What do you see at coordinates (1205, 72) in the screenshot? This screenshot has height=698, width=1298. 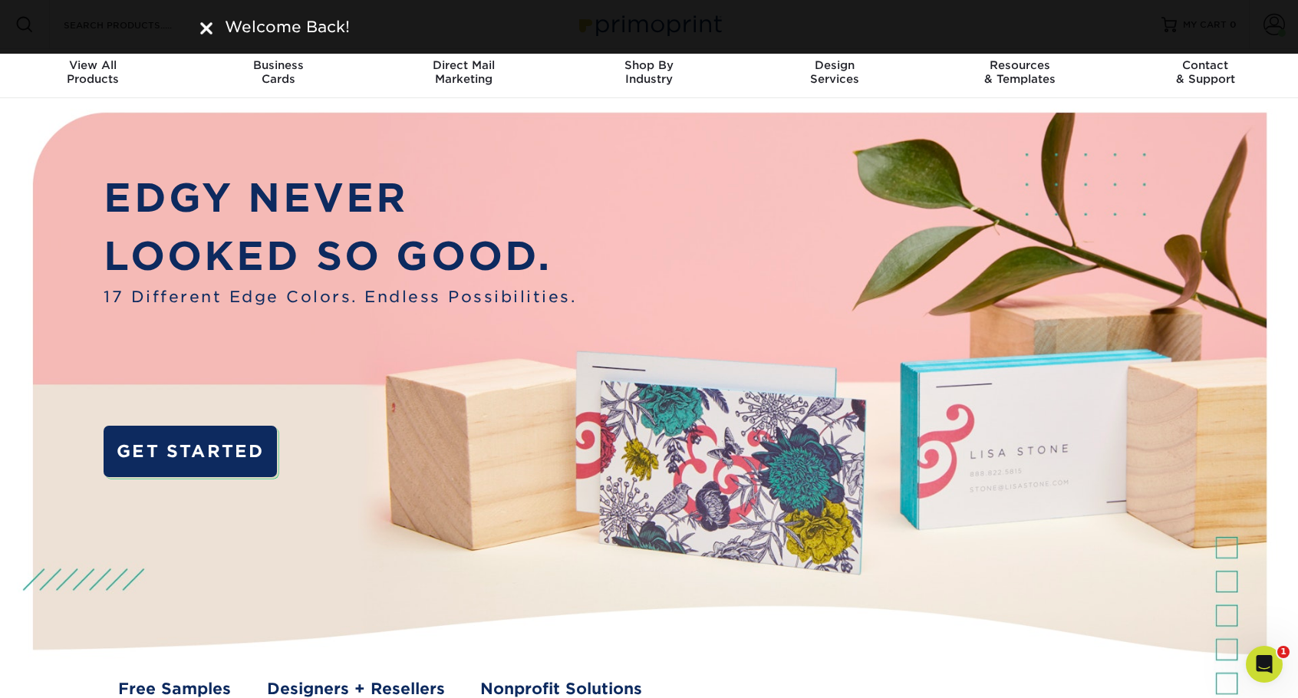 I see `div: & Support` at bounding box center [1205, 72].